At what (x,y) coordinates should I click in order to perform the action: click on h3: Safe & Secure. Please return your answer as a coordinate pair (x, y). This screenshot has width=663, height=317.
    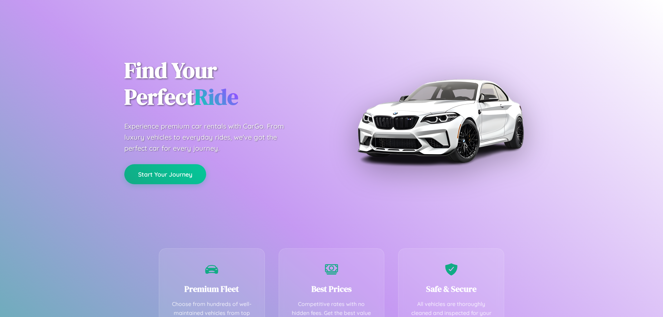
    Looking at the image, I should click on (451, 289).